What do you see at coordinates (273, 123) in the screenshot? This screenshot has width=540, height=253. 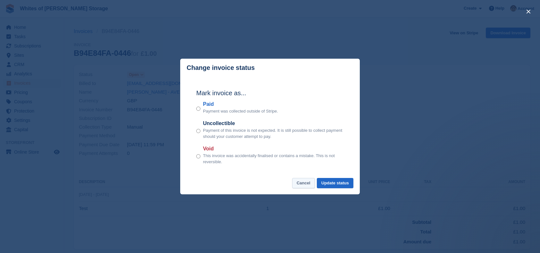 I see `label: Uncollectible` at bounding box center [273, 123].